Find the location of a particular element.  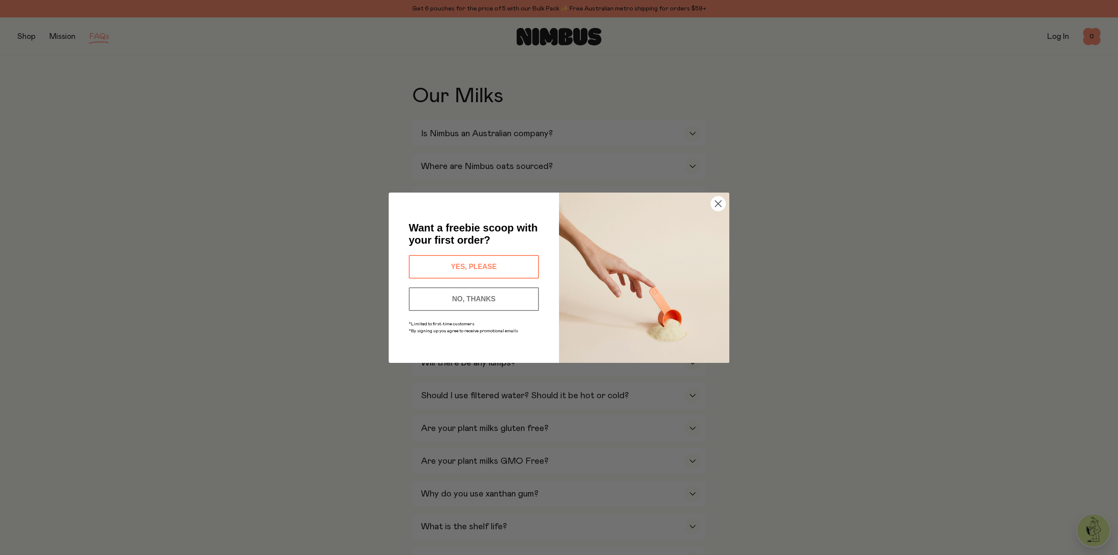

span: *Limited to first-time customers is located at coordinates (441, 324).